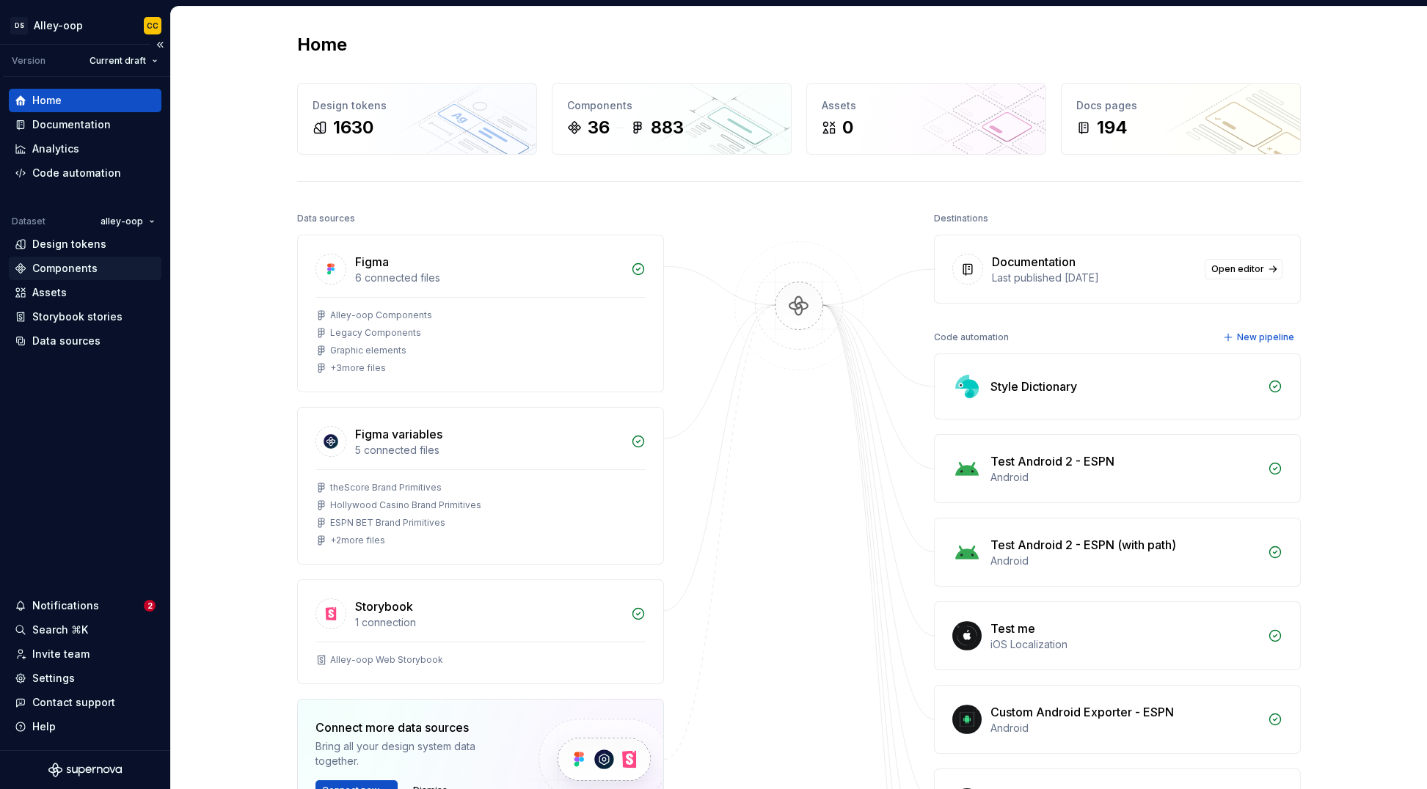  Describe the element at coordinates (122, 222) in the screenshot. I see `span: alley-oop` at that location.